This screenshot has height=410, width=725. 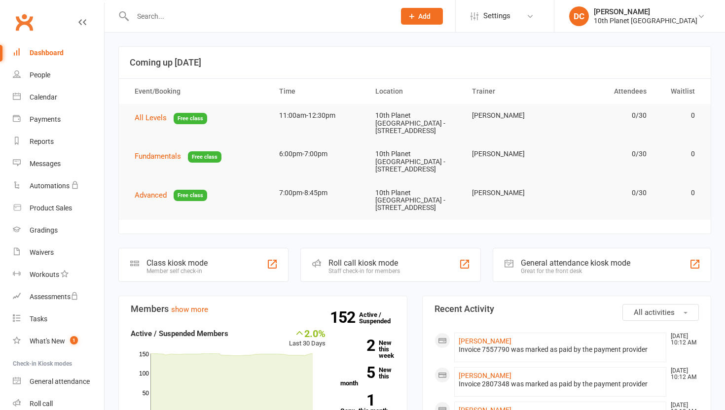 What do you see at coordinates (150, 195) in the screenshot?
I see `span: Advanced` at bounding box center [150, 195].